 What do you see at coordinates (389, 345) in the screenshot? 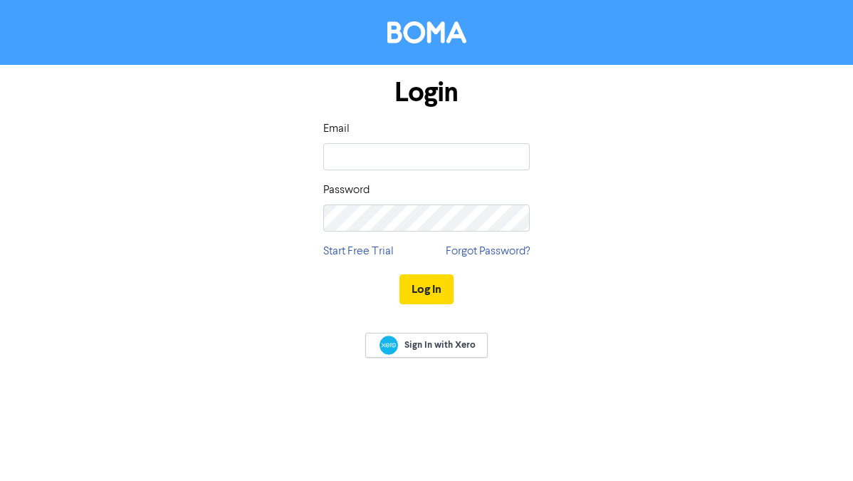
I see `img: Xero logo` at bounding box center [389, 345].